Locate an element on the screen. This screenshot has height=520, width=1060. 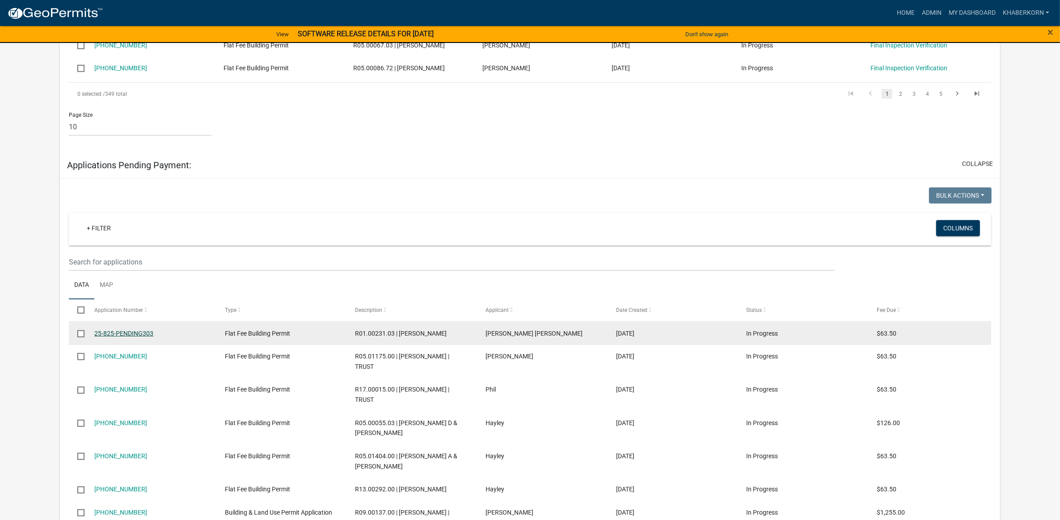
span: R05.00086.72 | CONNIE KROHSE is located at coordinates (399, 68).